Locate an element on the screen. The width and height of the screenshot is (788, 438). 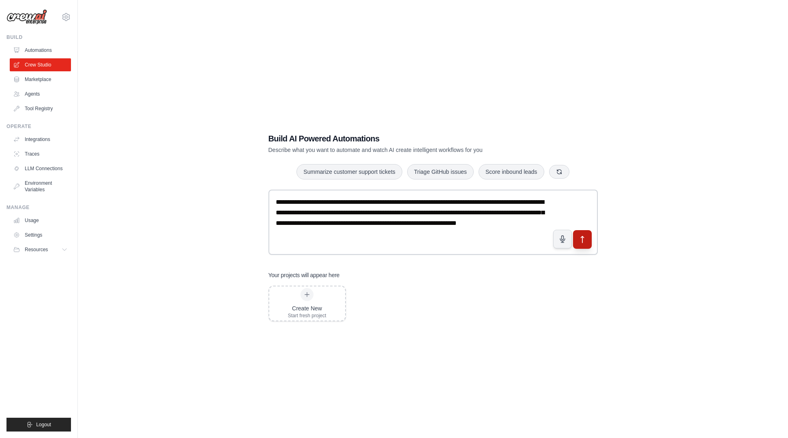
a: Usage is located at coordinates (40, 221).